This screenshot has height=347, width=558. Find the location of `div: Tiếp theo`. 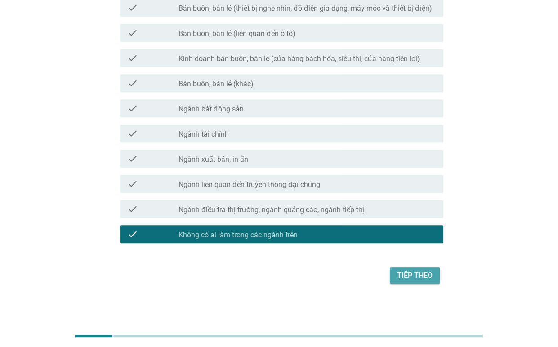

div: Tiếp theo is located at coordinates (414, 276).